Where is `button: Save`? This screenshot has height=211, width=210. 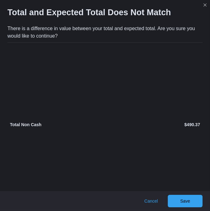 button: Save is located at coordinates (185, 201).